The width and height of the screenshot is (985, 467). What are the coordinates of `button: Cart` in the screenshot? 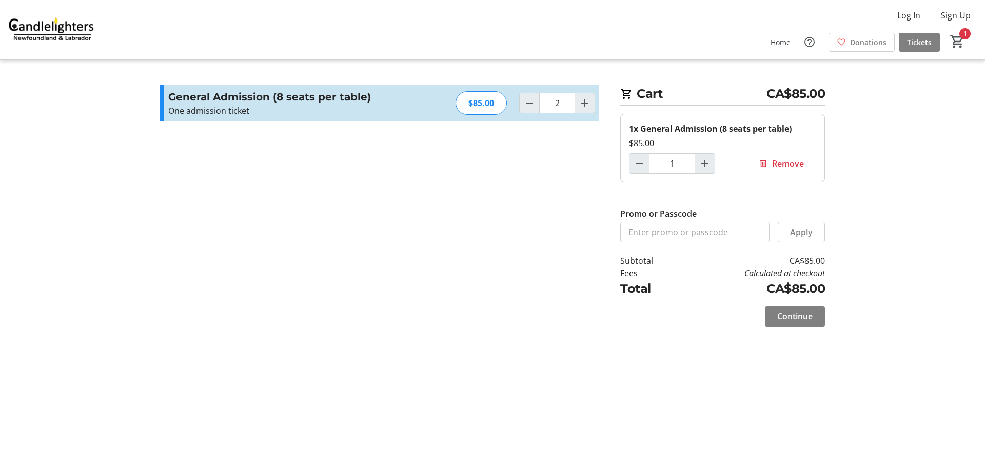 It's located at (957, 42).